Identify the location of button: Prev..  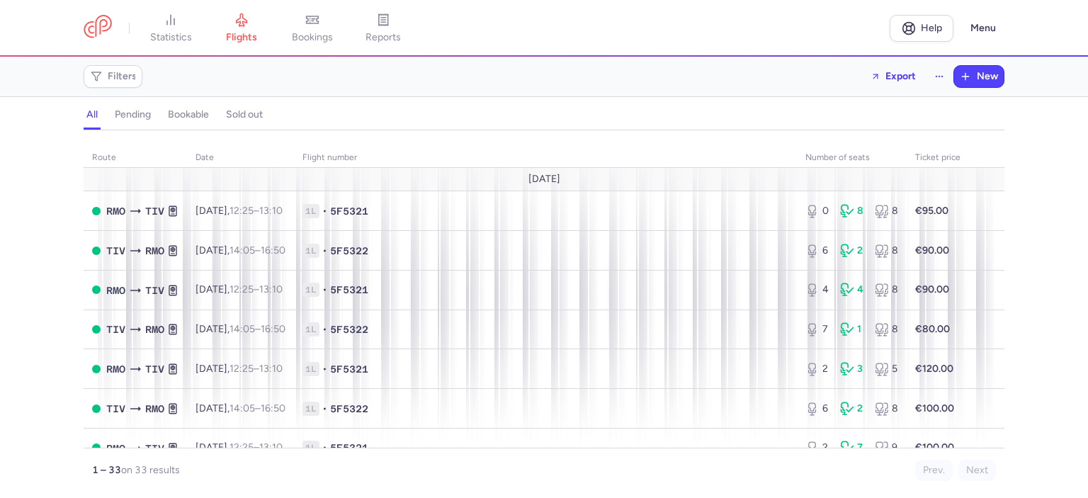
(934, 470).